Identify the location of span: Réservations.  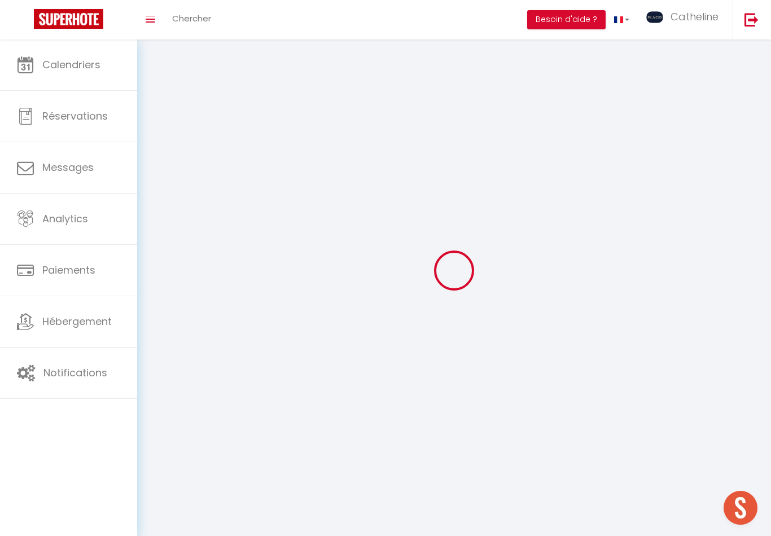
(75, 116).